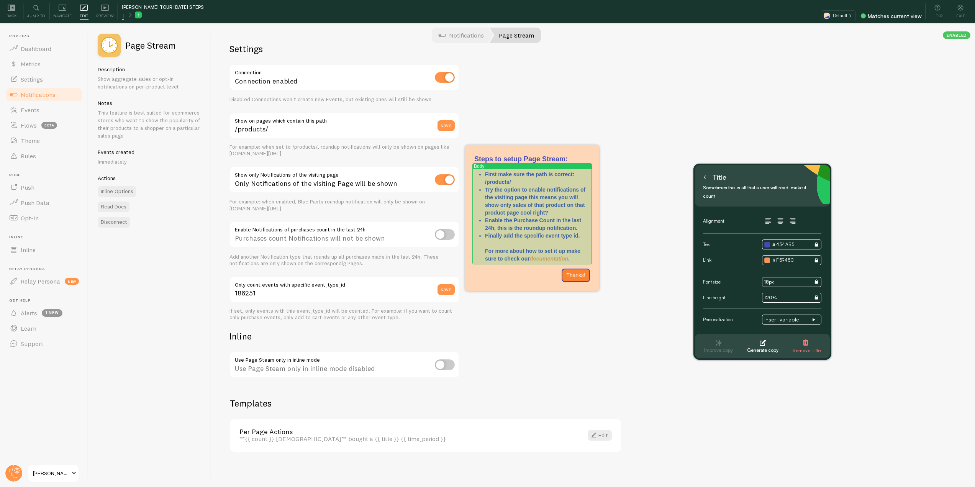 This screenshot has height=487, width=975. I want to click on p: Enable the Purchase Count in the last 24h, this is the roundup notification., so click(538, 224).